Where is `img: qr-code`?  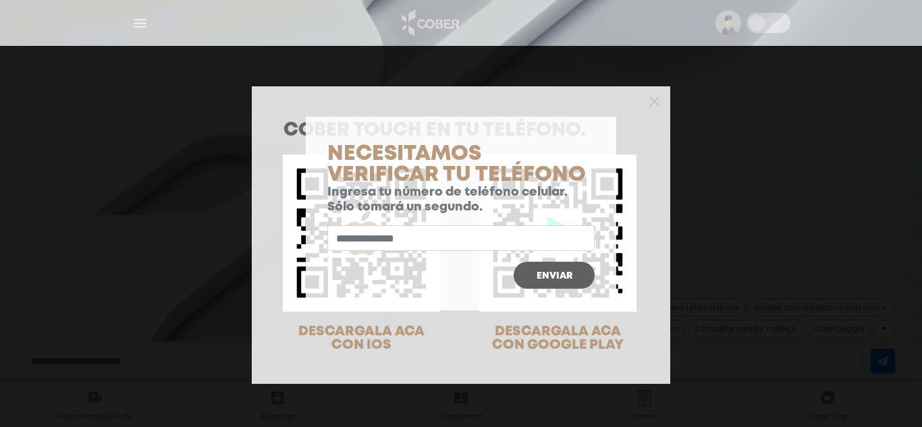 img: qr-code is located at coordinates (361, 233).